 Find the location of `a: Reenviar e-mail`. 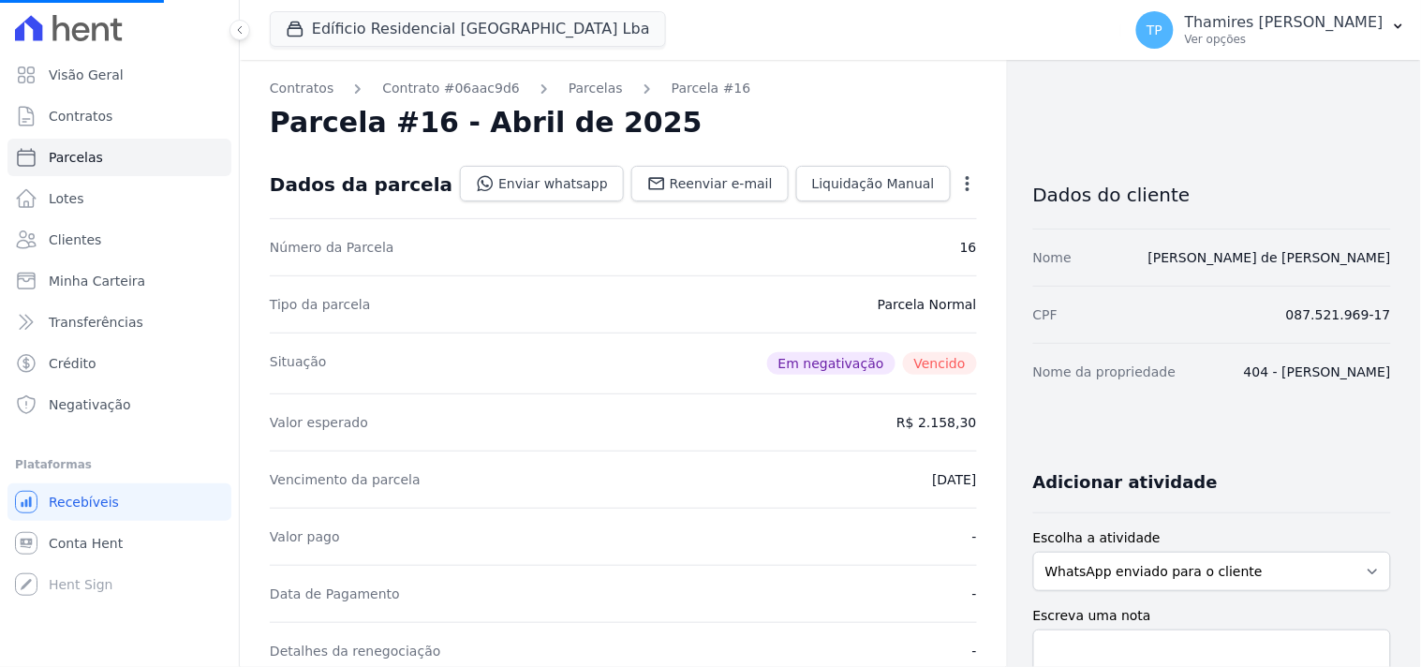

a: Reenviar e-mail is located at coordinates (710, 184).